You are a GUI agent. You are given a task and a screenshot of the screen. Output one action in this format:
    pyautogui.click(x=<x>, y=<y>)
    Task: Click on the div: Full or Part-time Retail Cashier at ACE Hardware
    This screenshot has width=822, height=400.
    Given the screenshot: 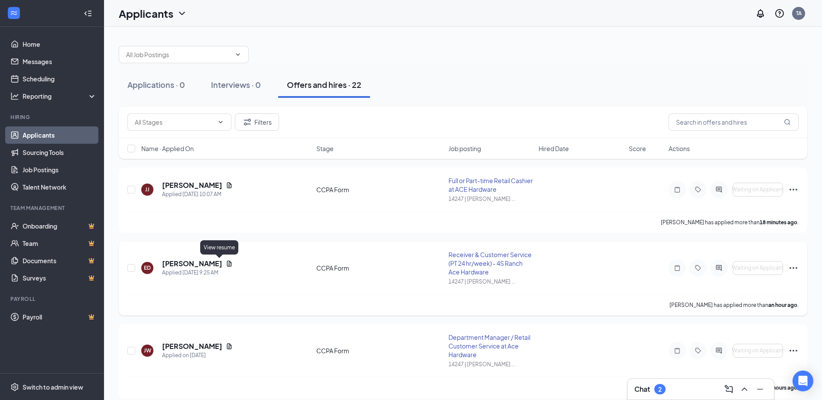 What is the action you would take?
    pyautogui.click(x=491, y=185)
    